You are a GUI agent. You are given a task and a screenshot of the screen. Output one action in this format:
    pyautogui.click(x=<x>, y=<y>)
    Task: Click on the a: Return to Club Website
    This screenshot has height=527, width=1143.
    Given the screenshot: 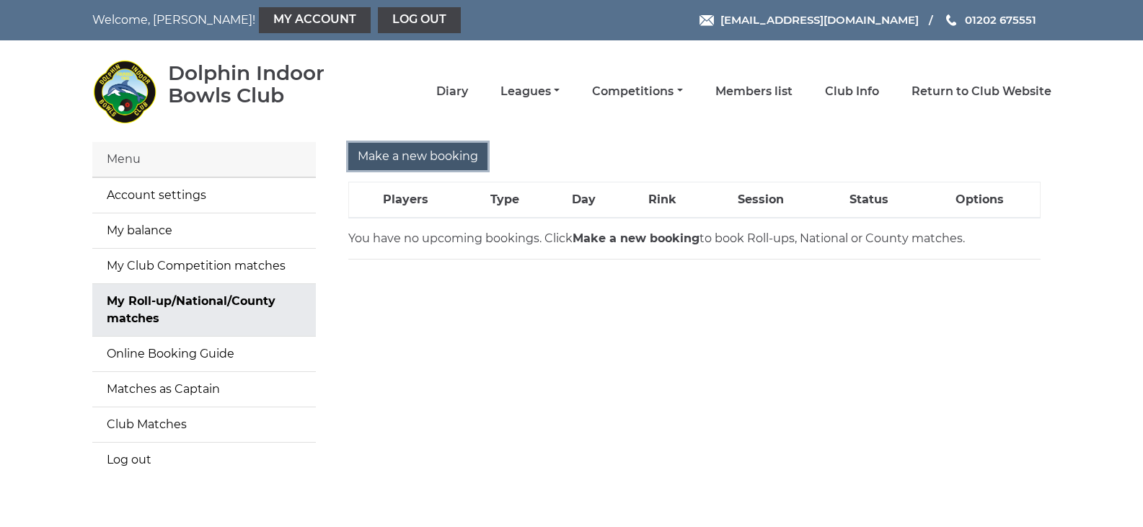 What is the action you would take?
    pyautogui.click(x=981, y=92)
    